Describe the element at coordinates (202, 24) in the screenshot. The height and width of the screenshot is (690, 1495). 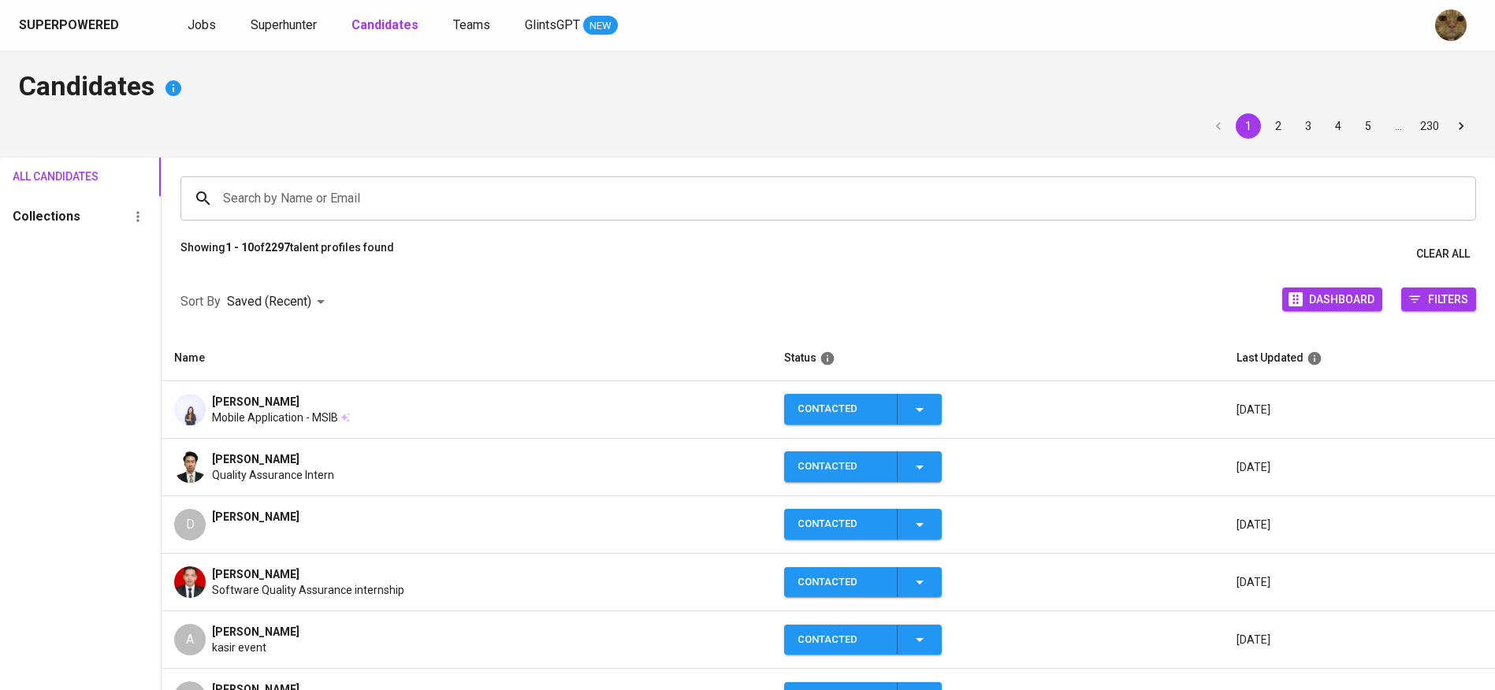
I see `span: Jobs` at that location.